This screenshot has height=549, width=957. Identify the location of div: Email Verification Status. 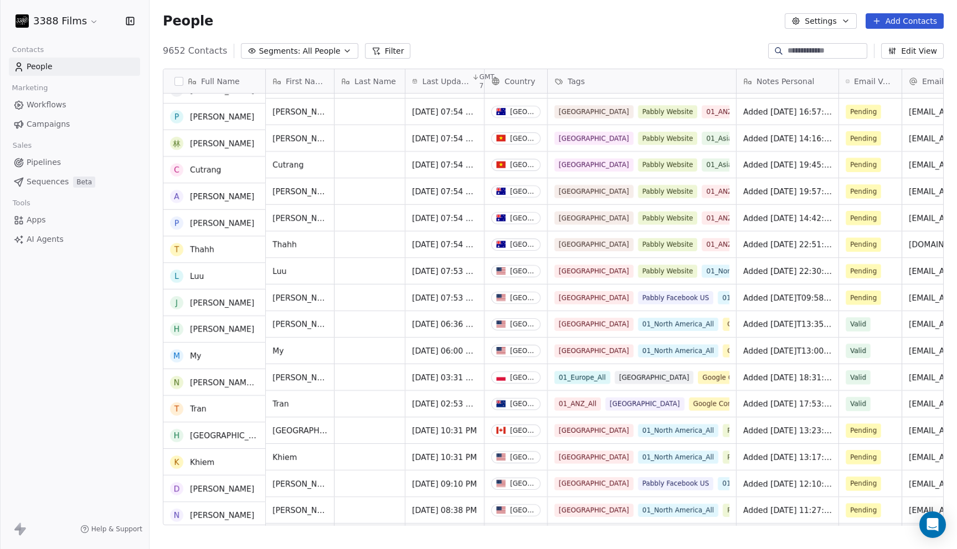
(870, 81).